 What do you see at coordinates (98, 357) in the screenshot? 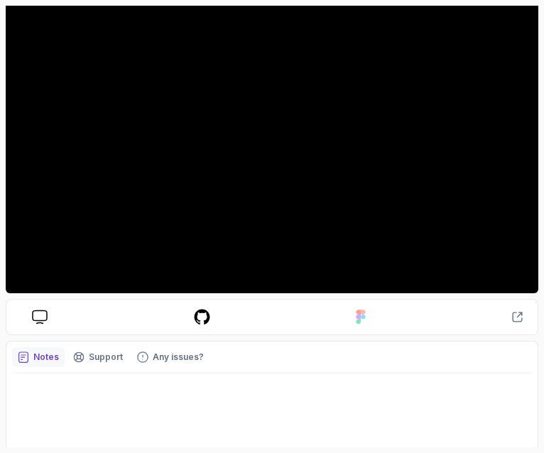
I see `button: Support button` at bounding box center [98, 357].